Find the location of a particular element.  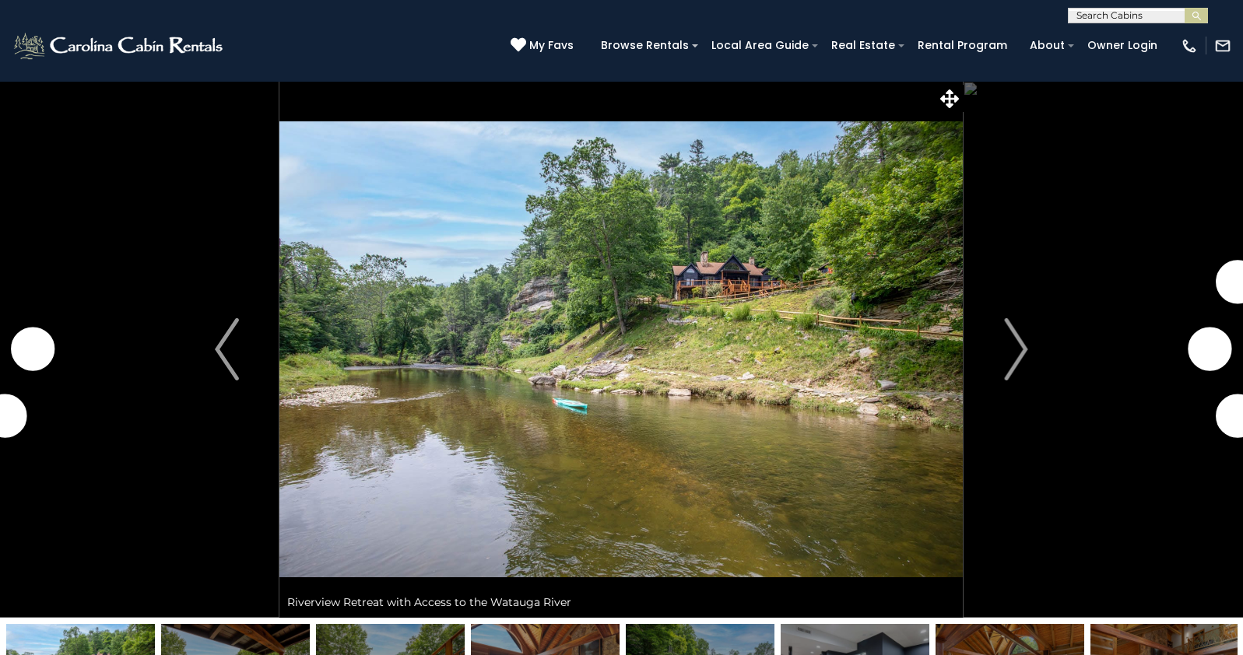

a: Real Estate is located at coordinates (863, 45).